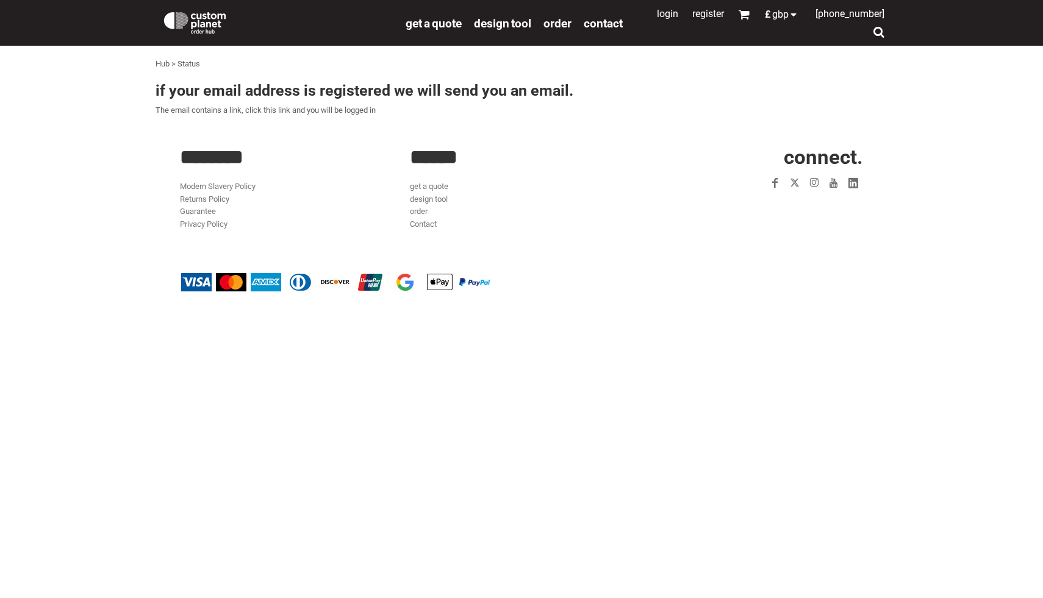 The width and height of the screenshot is (1043, 598). What do you see at coordinates (195, 21) in the screenshot?
I see `img: Custom Planet` at bounding box center [195, 21].